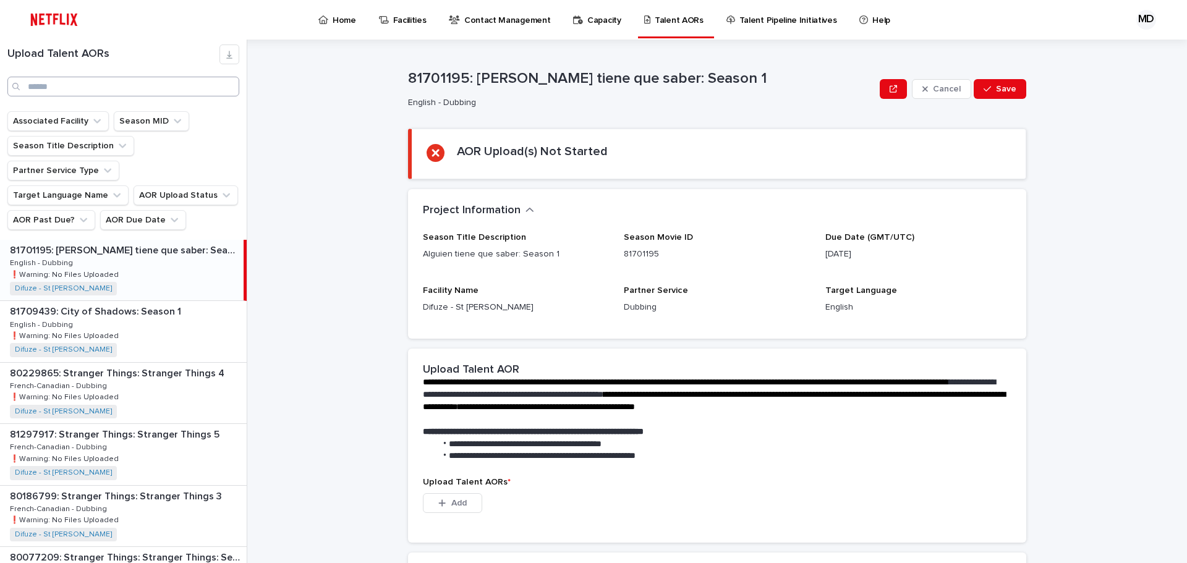 The image size is (1187, 563). I want to click on span: Partner Service, so click(656, 290).